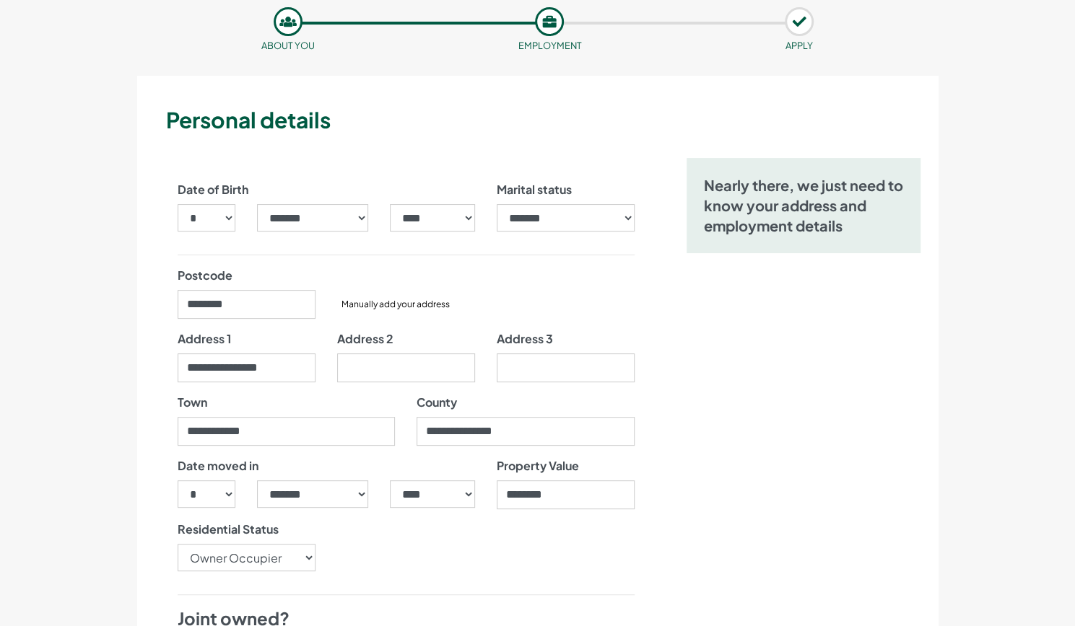  What do you see at coordinates (538, 466) in the screenshot?
I see `label: Property Value` at bounding box center [538, 466].